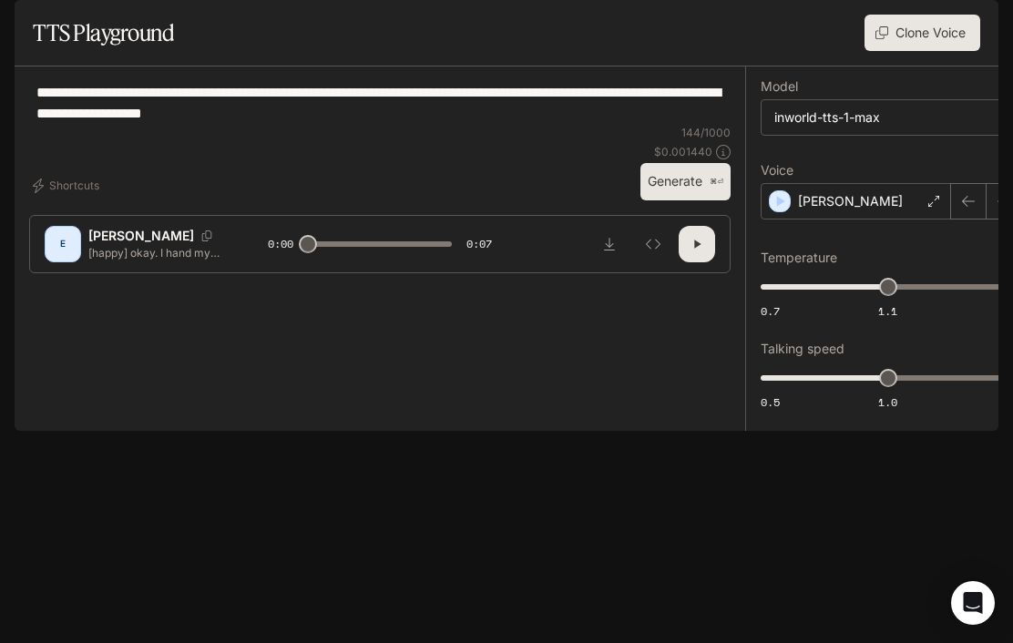 This screenshot has width=1013, height=643. Describe the element at coordinates (922, 33) in the screenshot. I see `button: Clone Voice` at that location.